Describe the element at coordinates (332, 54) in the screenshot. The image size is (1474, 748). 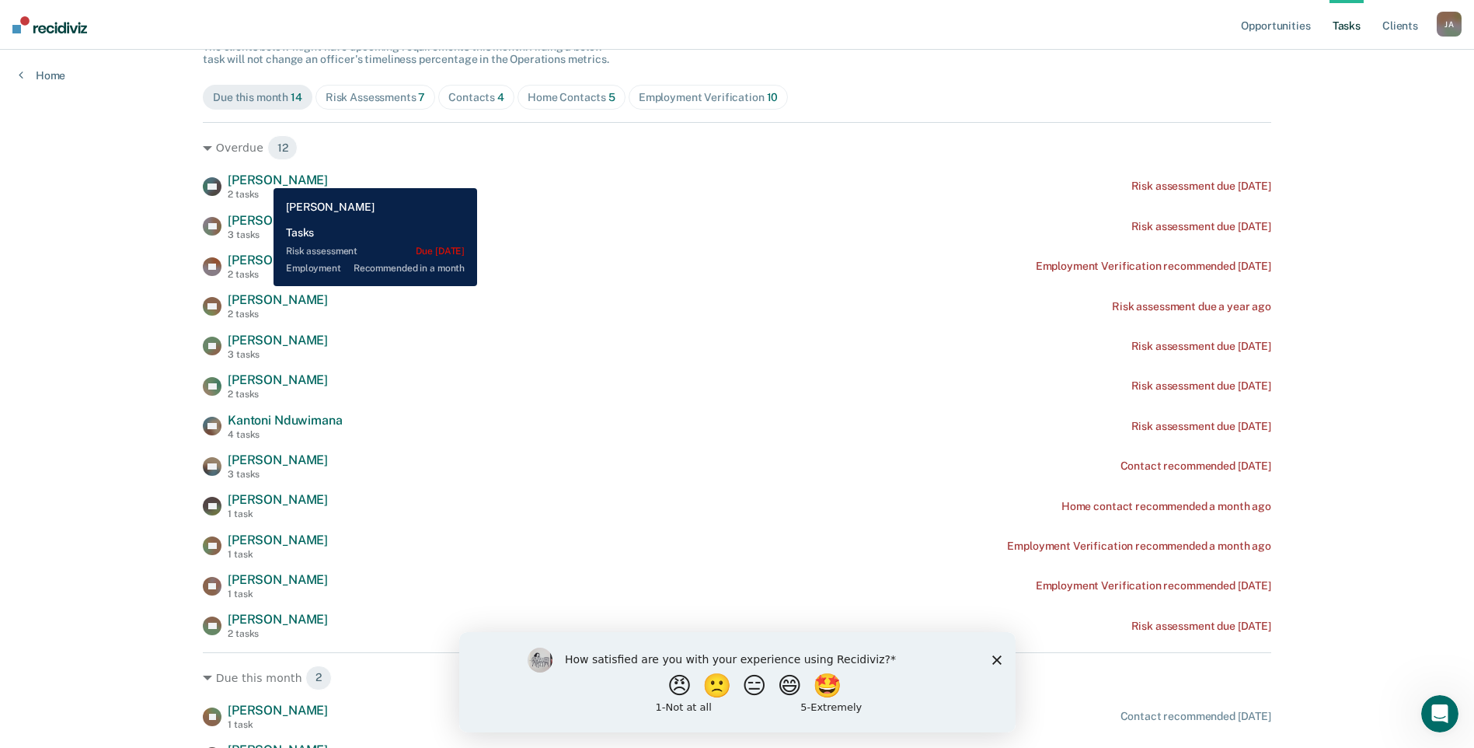
I see `button: 4` at that location.